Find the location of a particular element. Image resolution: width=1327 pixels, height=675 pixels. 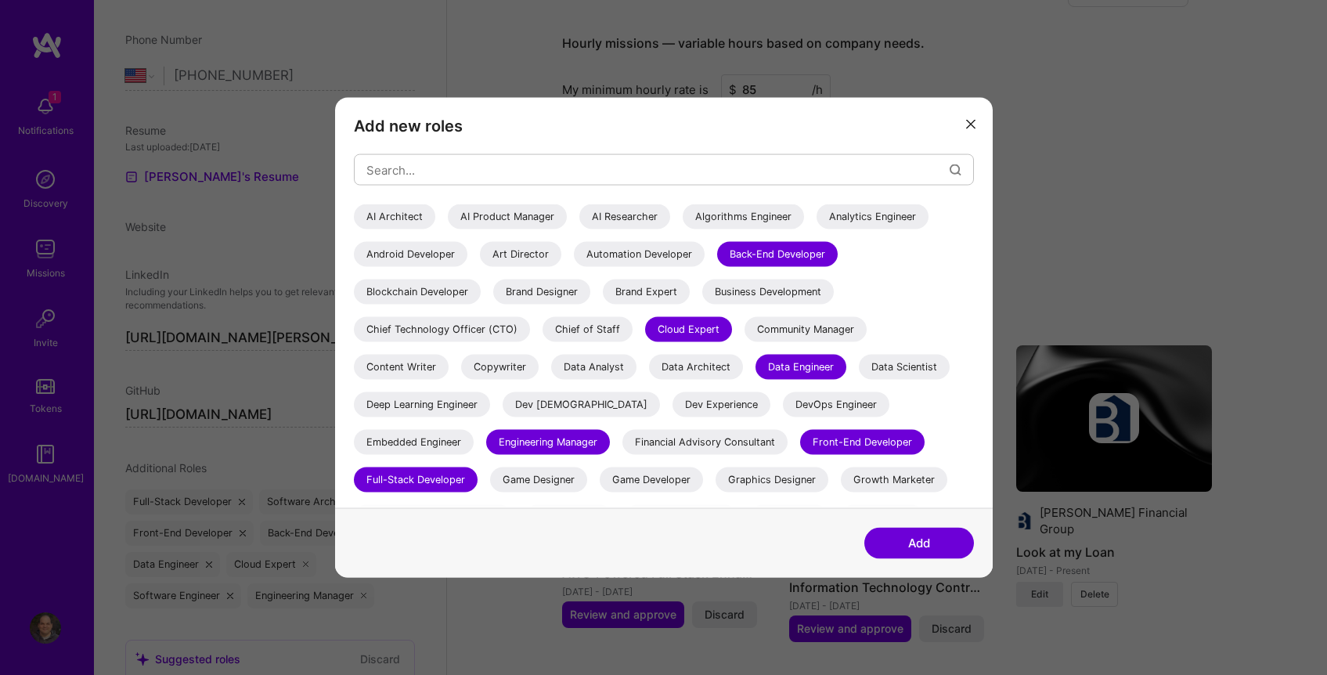

div: Business Development is located at coordinates (768, 292).